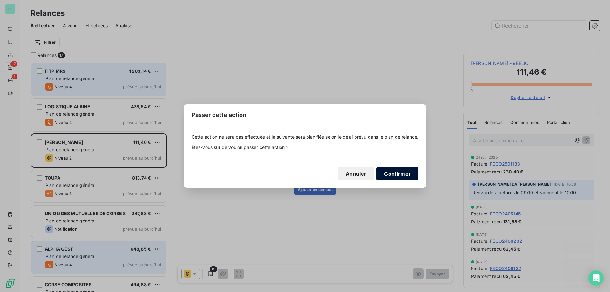 Image resolution: width=610 pixels, height=292 pixels. Describe the element at coordinates (305, 137) in the screenshot. I see `span: Cette action ne sera pas effectuée et la suivante sera planifiée selon le délai prévu dans le pla...` at that location.